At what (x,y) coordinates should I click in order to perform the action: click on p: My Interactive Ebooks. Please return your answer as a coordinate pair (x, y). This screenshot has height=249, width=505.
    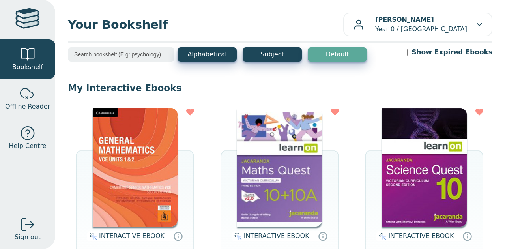
    Looking at the image, I should click on (280, 88).